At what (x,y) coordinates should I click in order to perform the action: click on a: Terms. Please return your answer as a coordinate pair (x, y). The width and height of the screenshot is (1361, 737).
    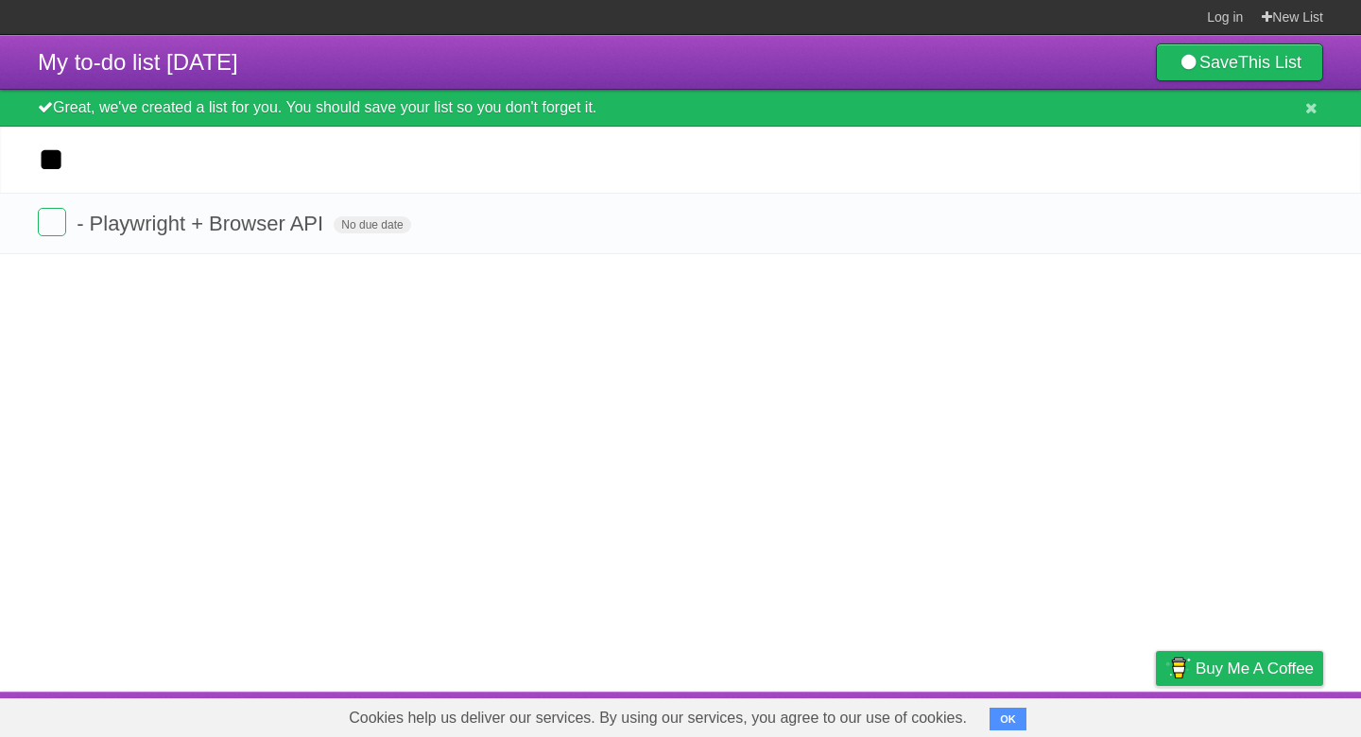
    Looking at the image, I should click on (1088, 715).